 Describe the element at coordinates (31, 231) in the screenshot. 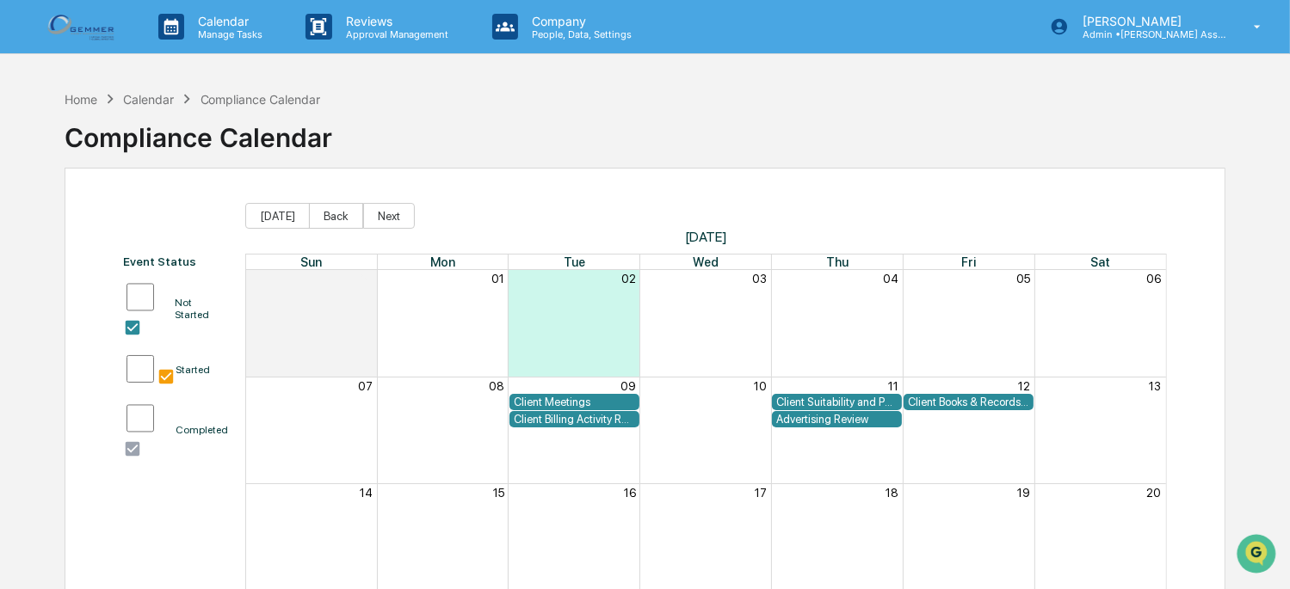

I see `img: Jack Rasmussen` at that location.